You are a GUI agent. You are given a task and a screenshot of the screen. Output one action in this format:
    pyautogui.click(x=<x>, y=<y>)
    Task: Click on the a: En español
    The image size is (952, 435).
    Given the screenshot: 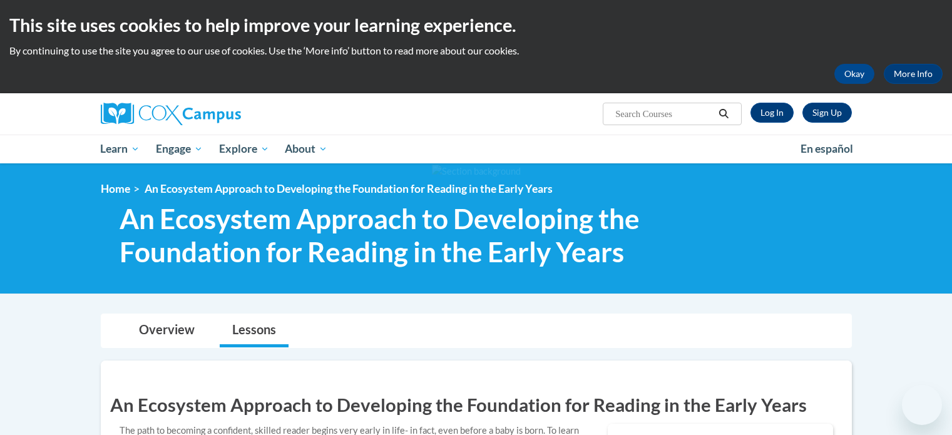 What is the action you would take?
    pyautogui.click(x=827, y=149)
    